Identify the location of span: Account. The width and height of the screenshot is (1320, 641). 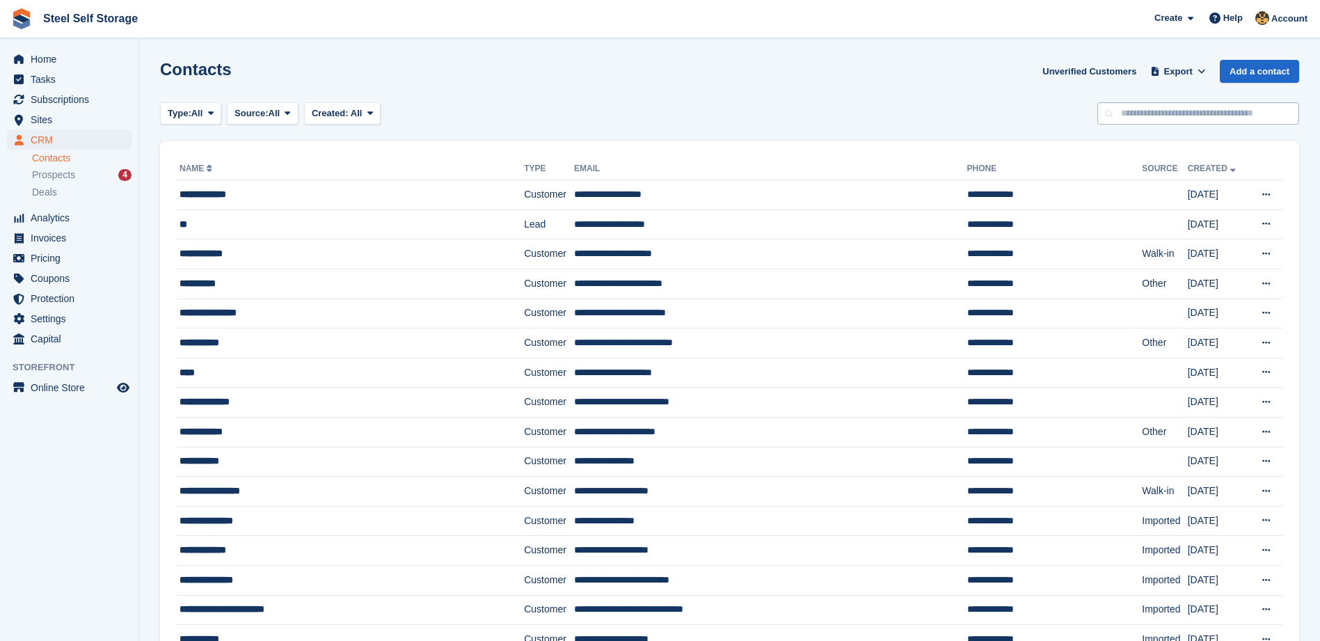
(1289, 19).